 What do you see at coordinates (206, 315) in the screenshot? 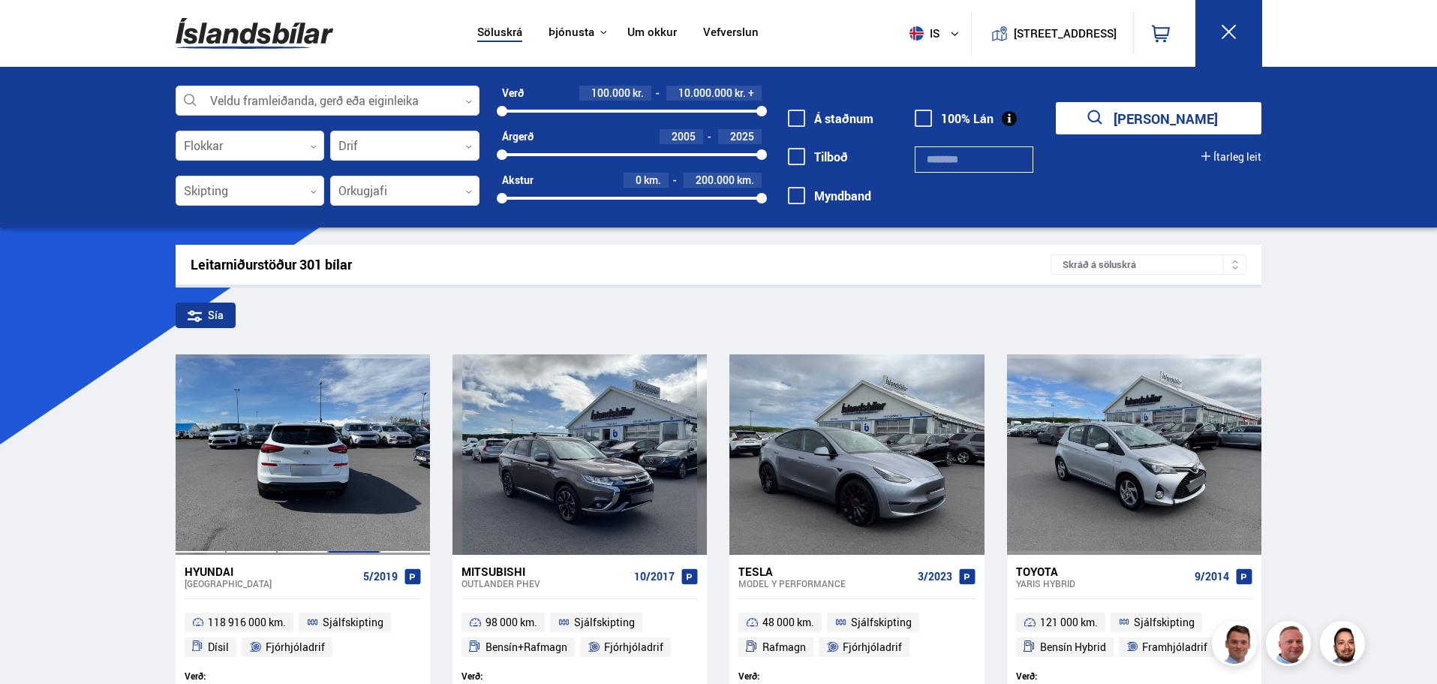
I see `div: Sía` at bounding box center [206, 315].